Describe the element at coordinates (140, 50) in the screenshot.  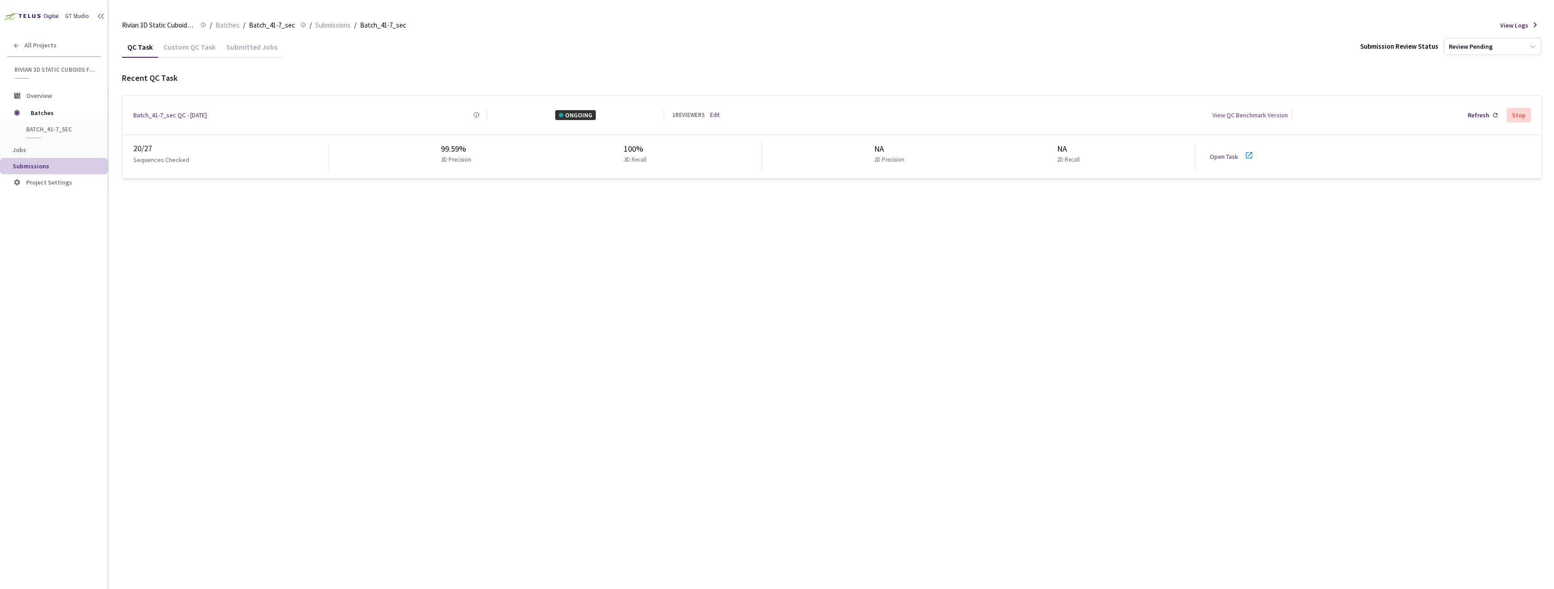
I see `div: QC Task` at that location.